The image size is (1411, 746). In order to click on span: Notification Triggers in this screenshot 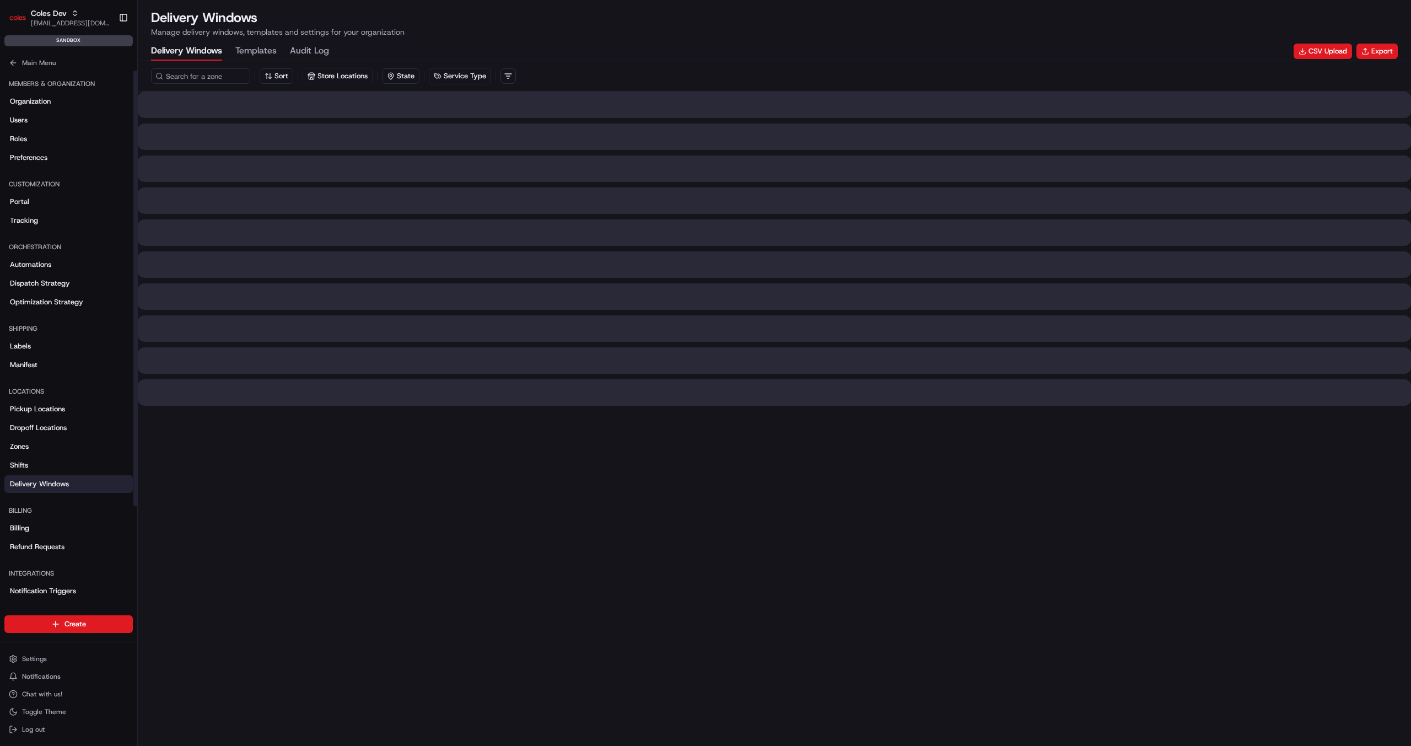, I will do `click(43, 591)`.